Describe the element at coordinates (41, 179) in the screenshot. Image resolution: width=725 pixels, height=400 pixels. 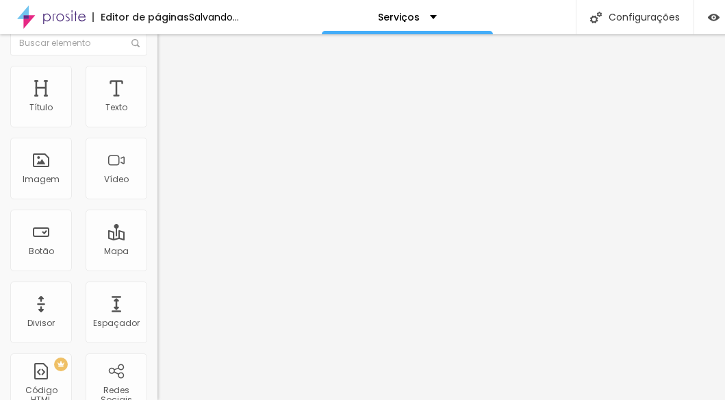
I see `div: Imagem` at that location.